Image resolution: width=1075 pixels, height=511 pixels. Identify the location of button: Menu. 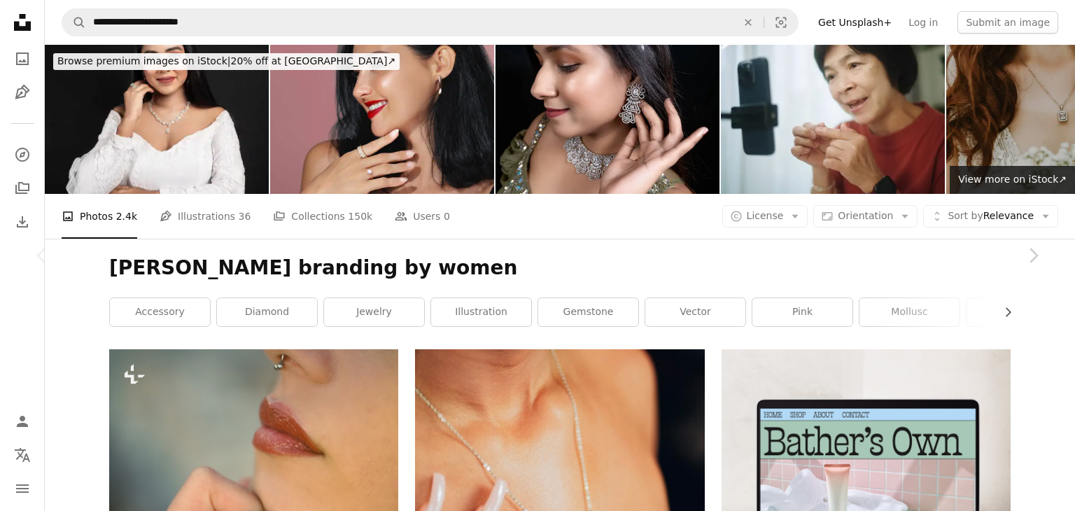
(22, 489).